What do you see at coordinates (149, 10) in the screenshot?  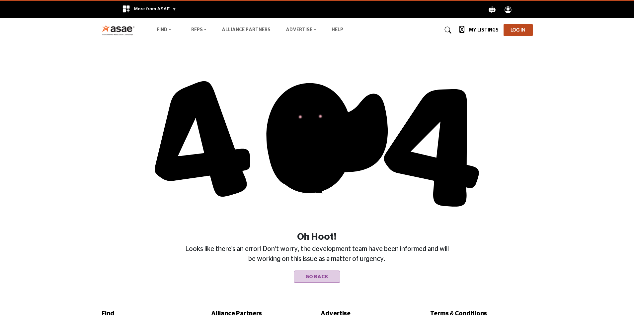 I see `div: More from ASAE` at bounding box center [149, 10].